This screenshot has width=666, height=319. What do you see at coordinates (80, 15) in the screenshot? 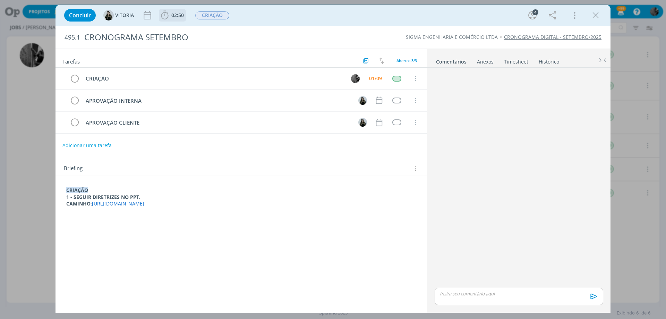
I see `button: Concluir` at bounding box center [80, 15].